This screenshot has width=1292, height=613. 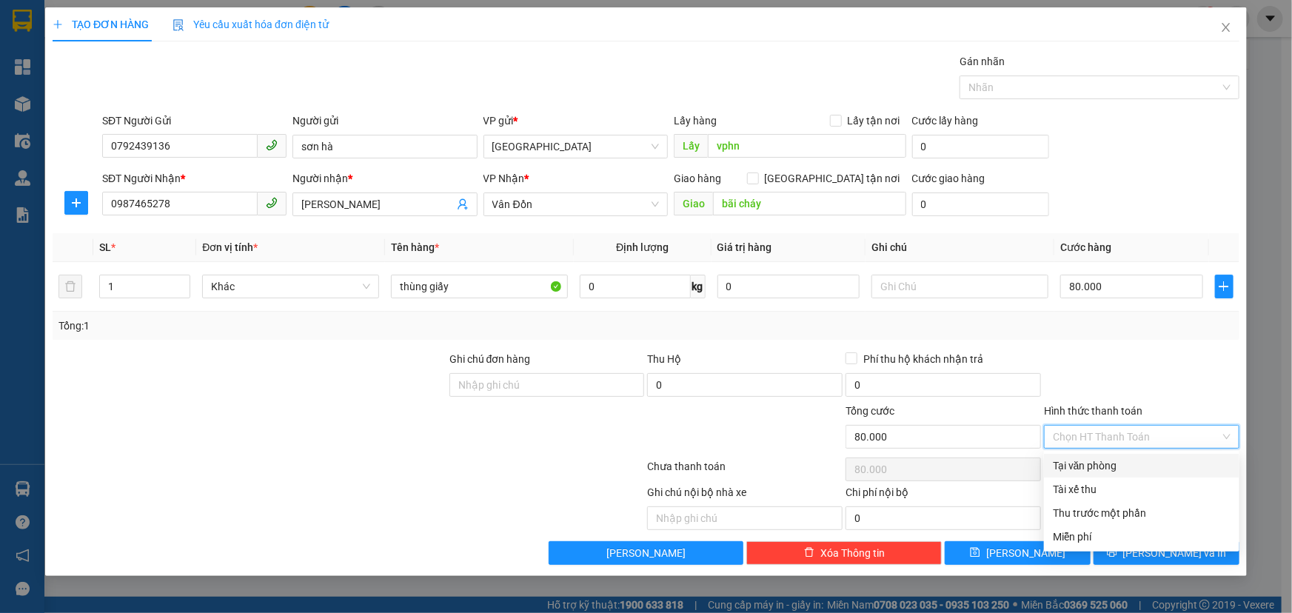 I want to click on span: Giao, so click(x=693, y=204).